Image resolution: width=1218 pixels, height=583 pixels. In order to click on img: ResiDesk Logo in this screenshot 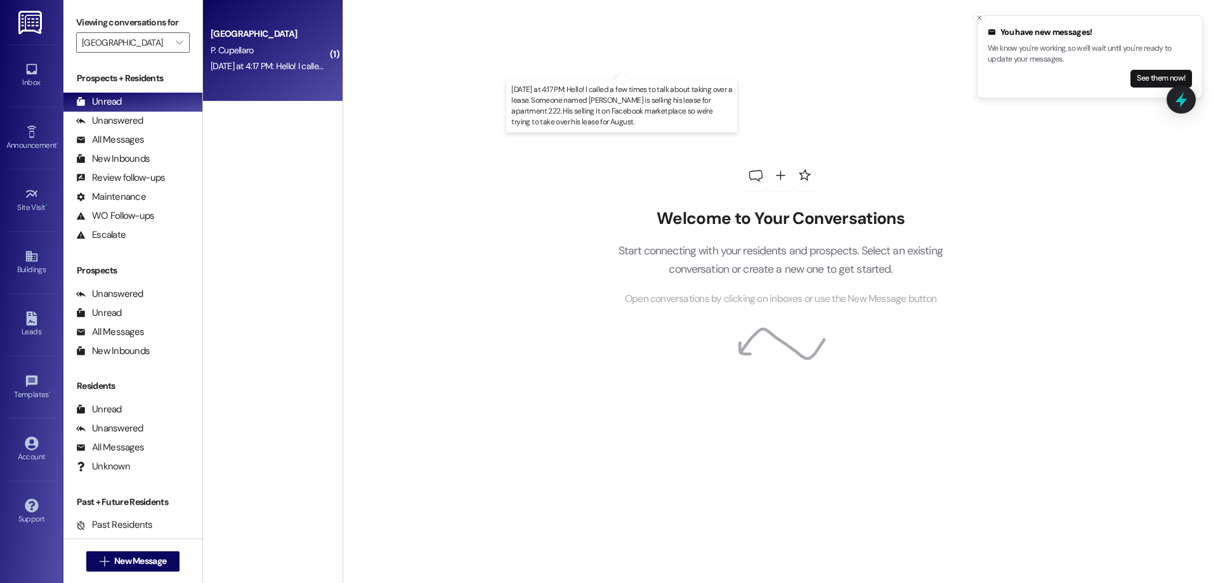, I will do `click(31, 22)`.